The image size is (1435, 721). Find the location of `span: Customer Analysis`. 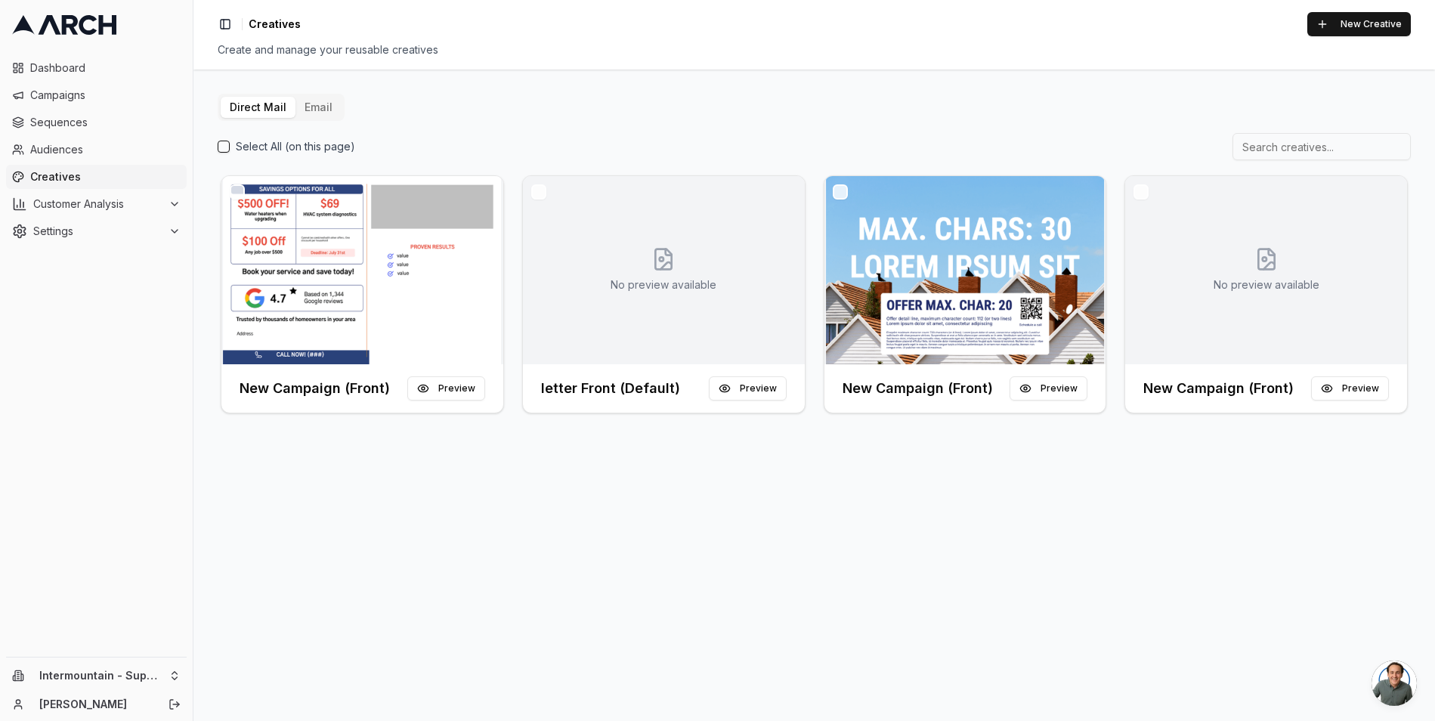

span: Customer Analysis is located at coordinates (97, 204).